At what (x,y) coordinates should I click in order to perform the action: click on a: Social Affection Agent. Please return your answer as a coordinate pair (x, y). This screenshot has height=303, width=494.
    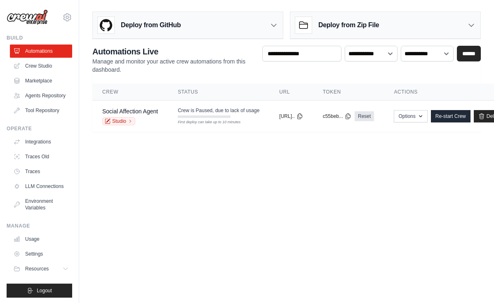
    Looking at the image, I should click on (130, 111).